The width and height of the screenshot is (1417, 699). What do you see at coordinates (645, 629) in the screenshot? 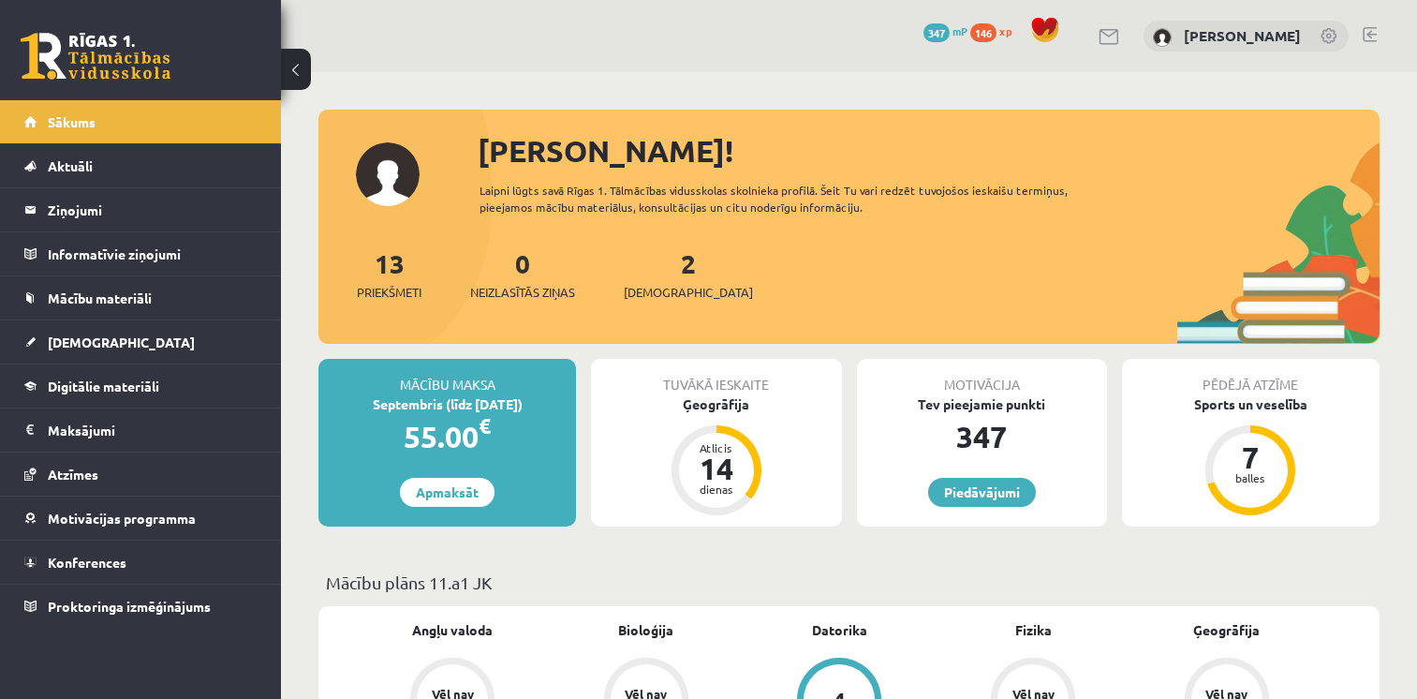
I see `a: Bioloģija` at bounding box center [645, 629].